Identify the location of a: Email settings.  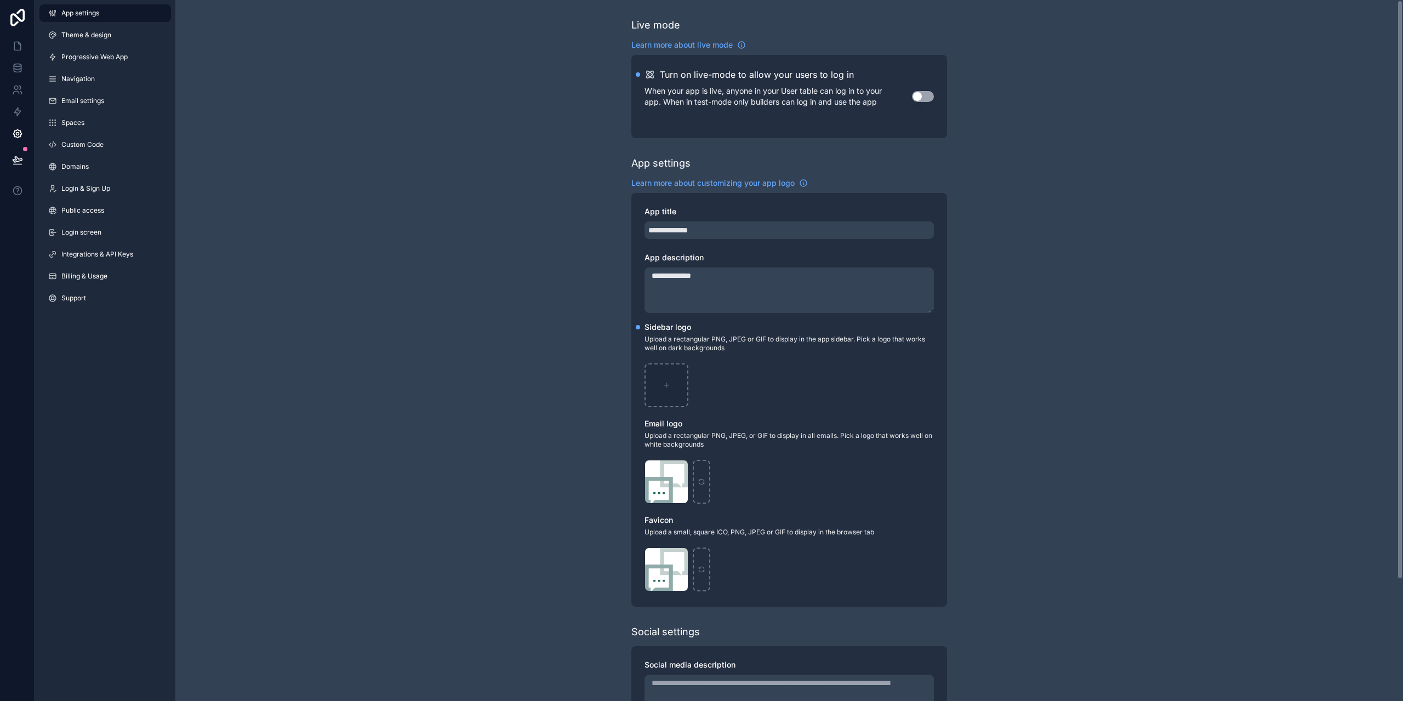
(105, 101).